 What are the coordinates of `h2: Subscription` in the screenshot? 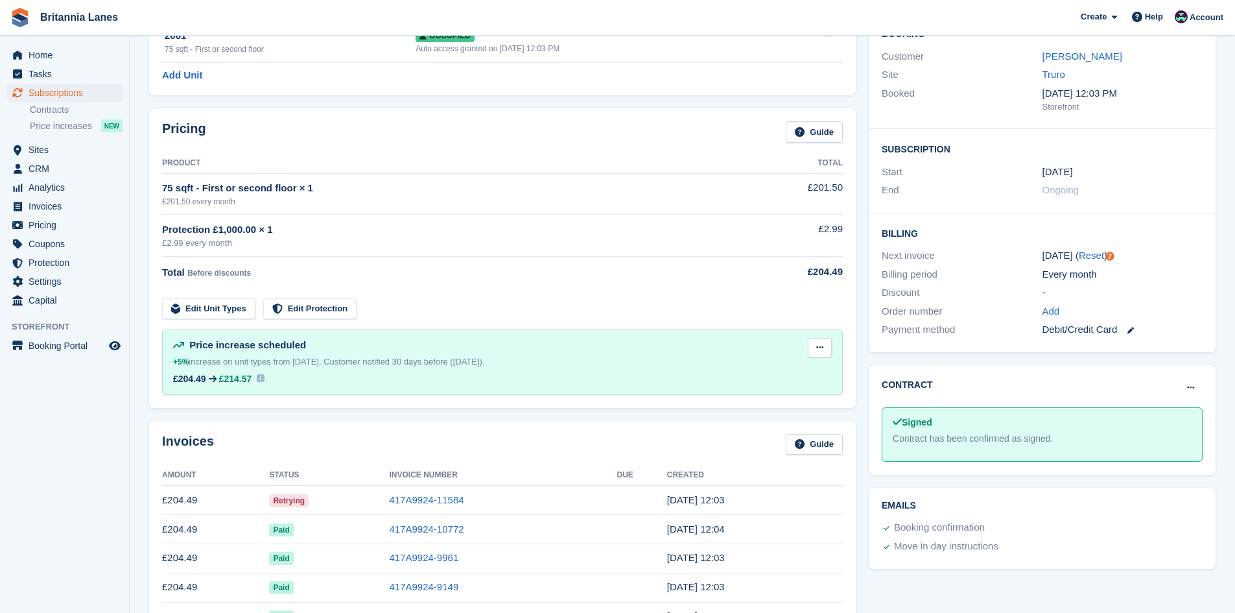 It's located at (1042, 149).